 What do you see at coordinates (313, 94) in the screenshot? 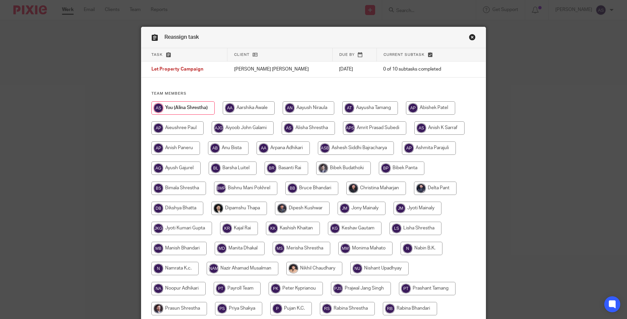
I see `h4: Team members` at bounding box center [313, 94].